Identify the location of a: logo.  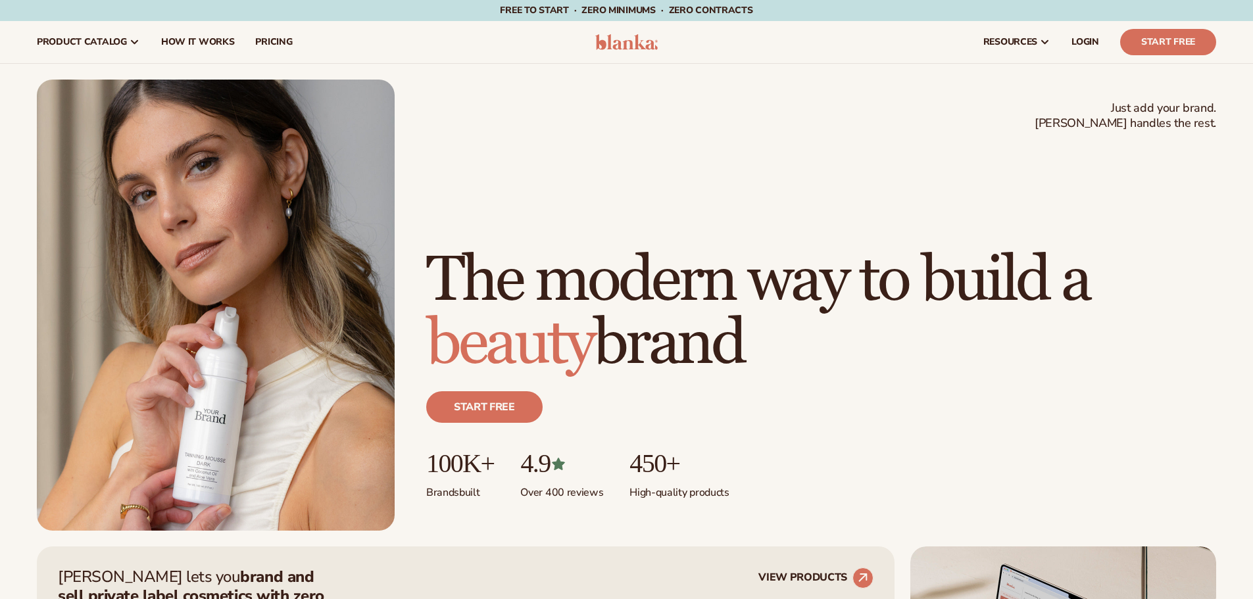
(626, 42).